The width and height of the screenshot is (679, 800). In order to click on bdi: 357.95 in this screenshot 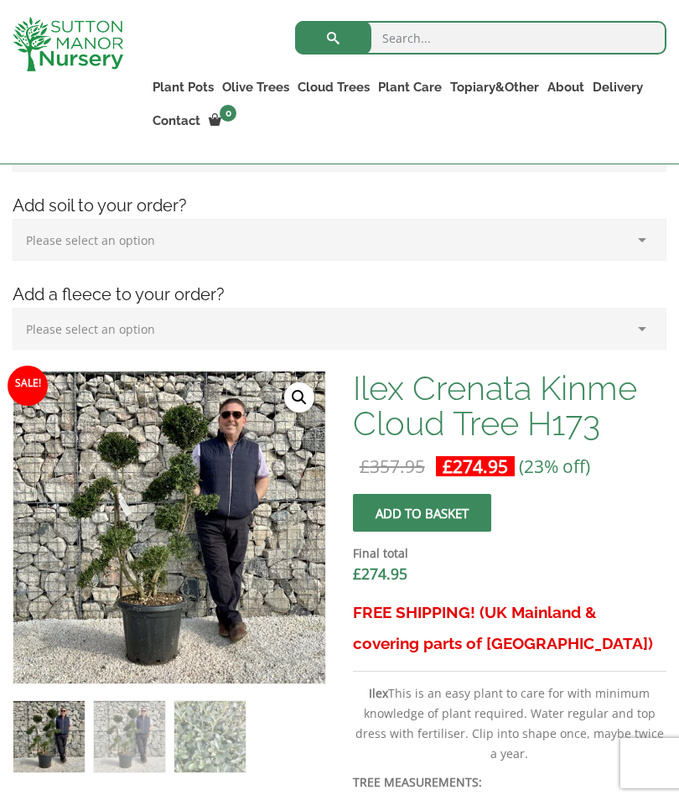, I will do `click(392, 466)`.